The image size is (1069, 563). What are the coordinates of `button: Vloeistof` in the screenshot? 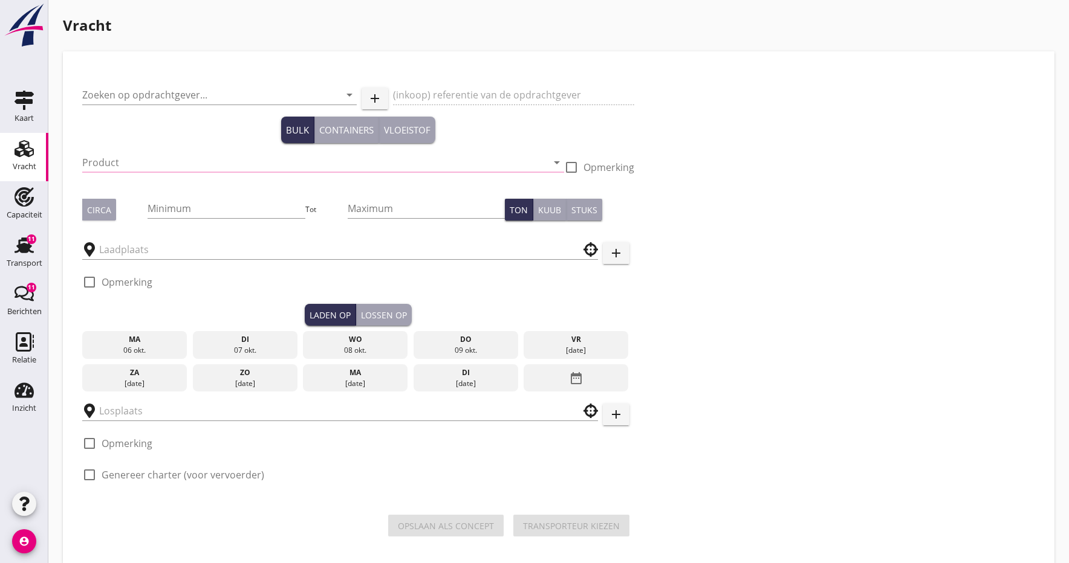 It's located at (407, 130).